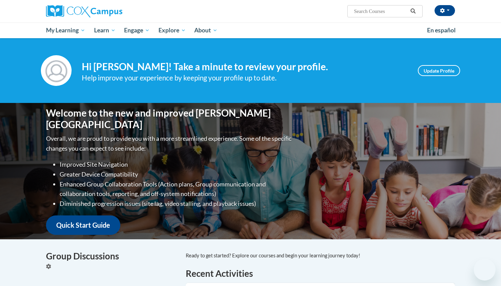 This screenshot has height=286, width=501. What do you see at coordinates (56, 71) in the screenshot?
I see `img: Profile Image` at bounding box center [56, 71].